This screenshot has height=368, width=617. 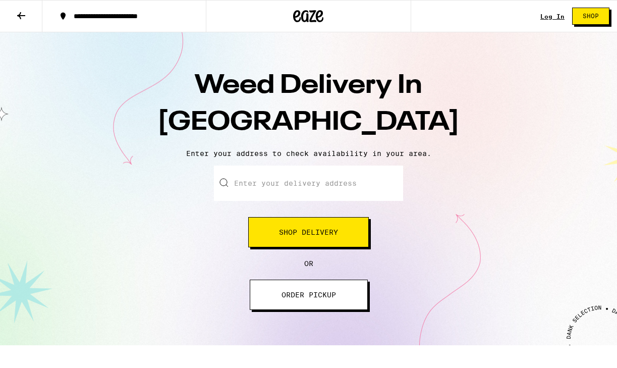 What do you see at coordinates (308, 153) in the screenshot?
I see `p: Enter your address to check availability in your area.` at bounding box center [308, 153].